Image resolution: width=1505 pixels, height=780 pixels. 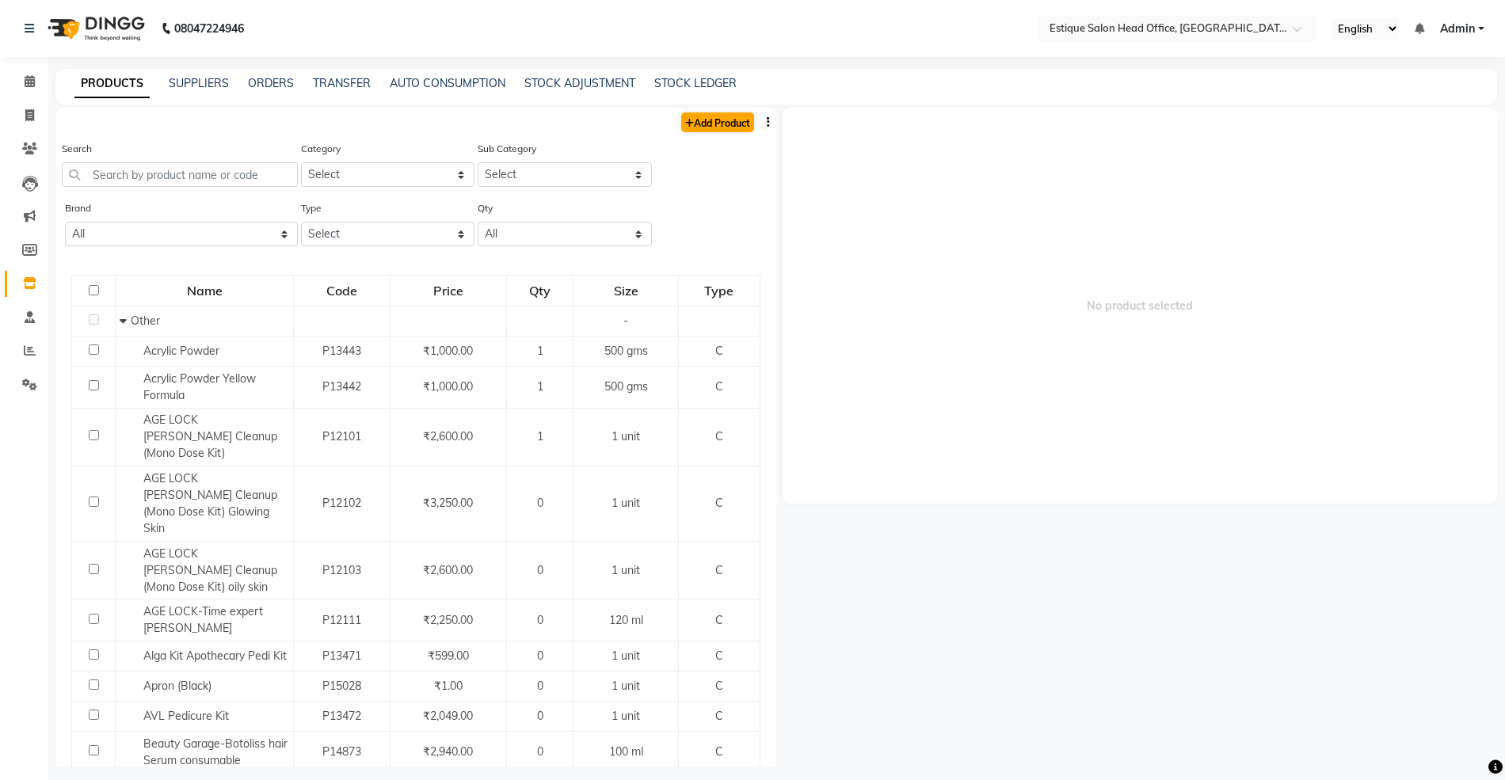 What do you see at coordinates (1457, 29) in the screenshot?
I see `span: Admin` at bounding box center [1457, 29].